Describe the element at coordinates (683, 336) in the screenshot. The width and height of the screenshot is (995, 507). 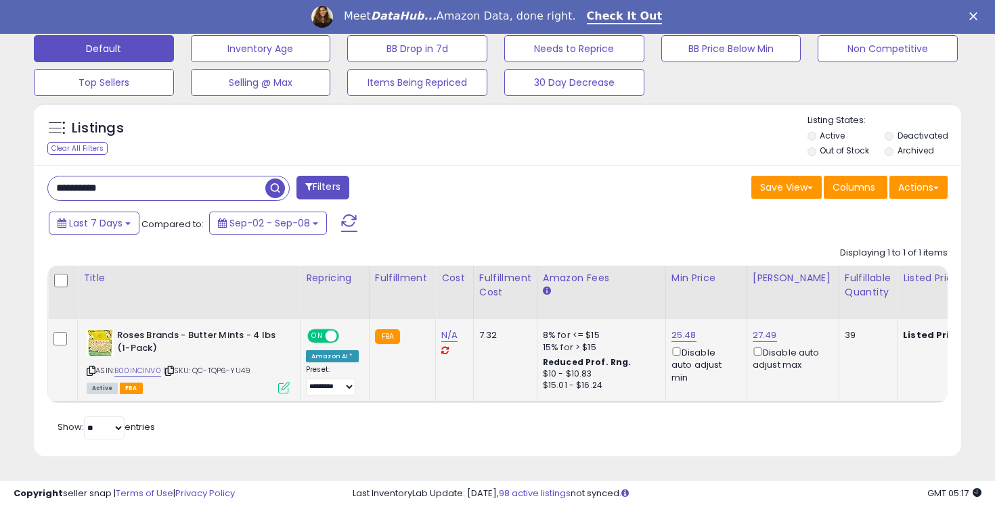
I see `a: 25.48` at that location.